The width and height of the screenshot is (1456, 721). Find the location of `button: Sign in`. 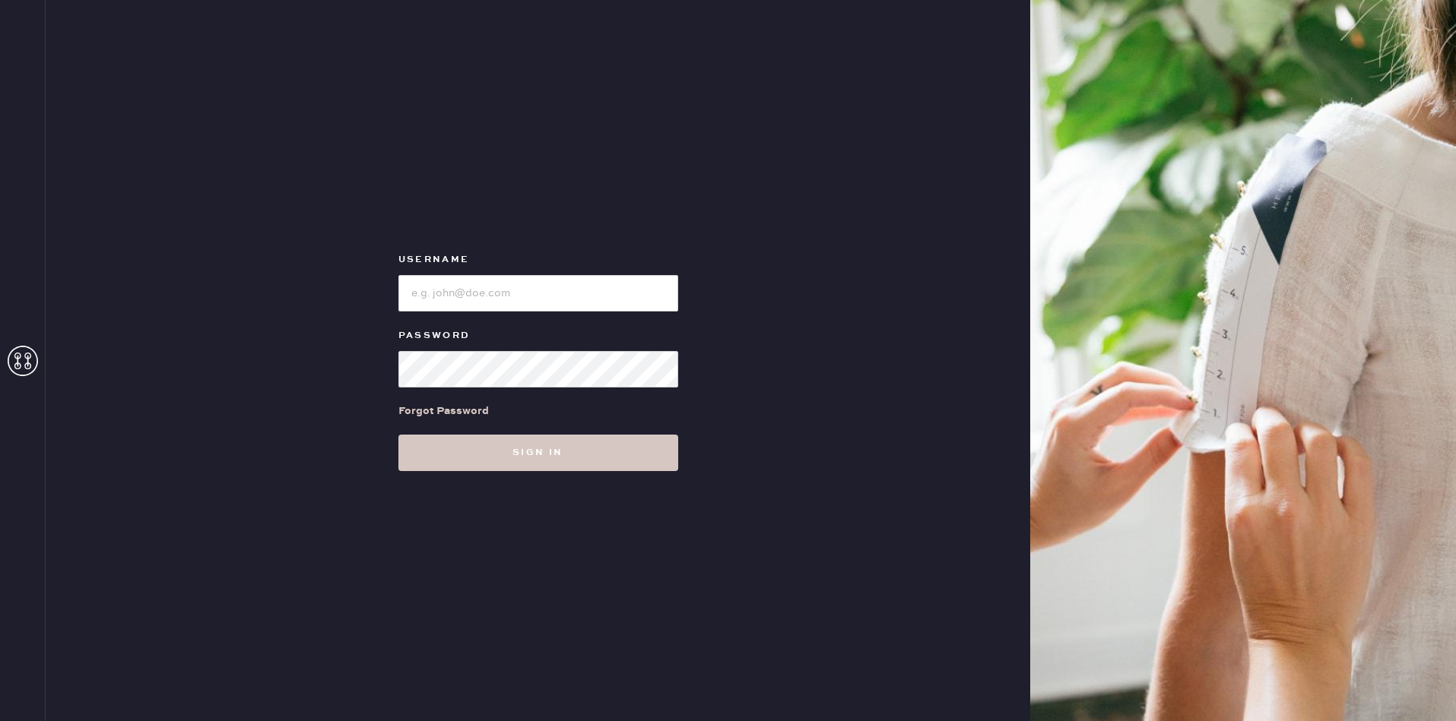

button: Sign in is located at coordinates (538, 453).